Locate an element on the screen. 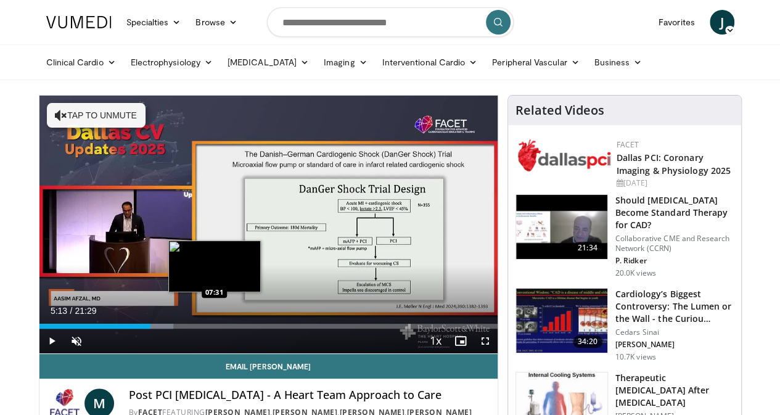  button: Unmute is located at coordinates (76, 341).